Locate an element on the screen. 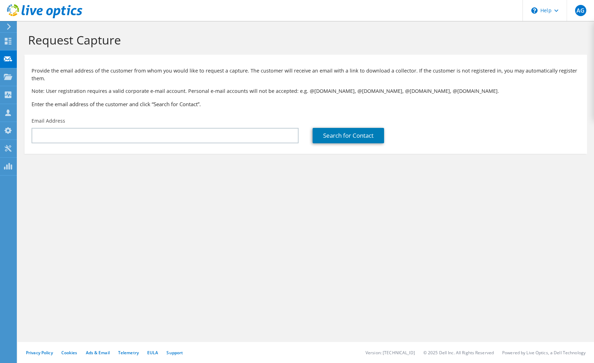 The height and width of the screenshot is (363, 594). label: Email Address is located at coordinates (48, 121).